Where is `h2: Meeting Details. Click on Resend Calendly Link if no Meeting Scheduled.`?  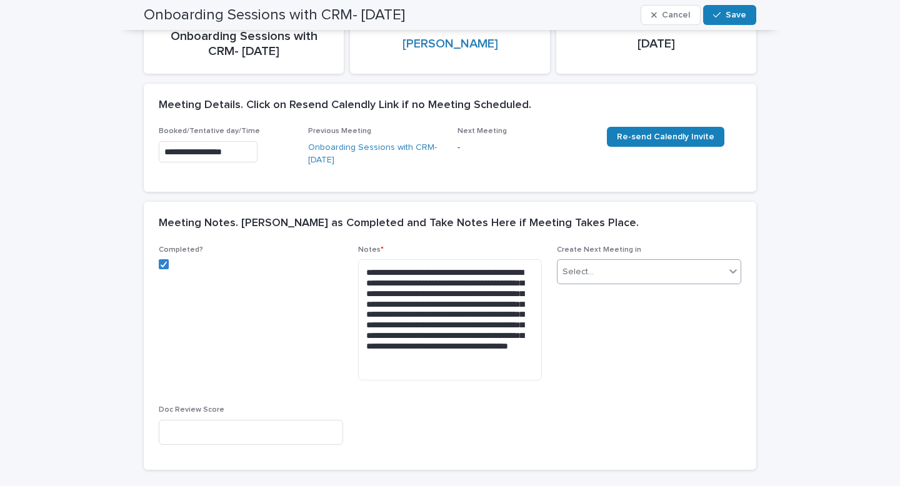 h2: Meeting Details. Click on Resend Calendly Link if no Meeting Scheduled. is located at coordinates (345, 106).